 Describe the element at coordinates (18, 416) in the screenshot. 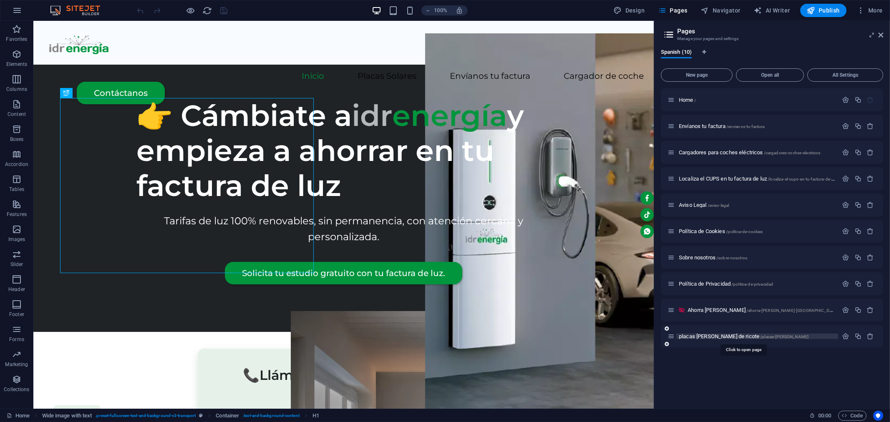

I see `a: Click to cancel selection. Double-click to open Pages` at that location.